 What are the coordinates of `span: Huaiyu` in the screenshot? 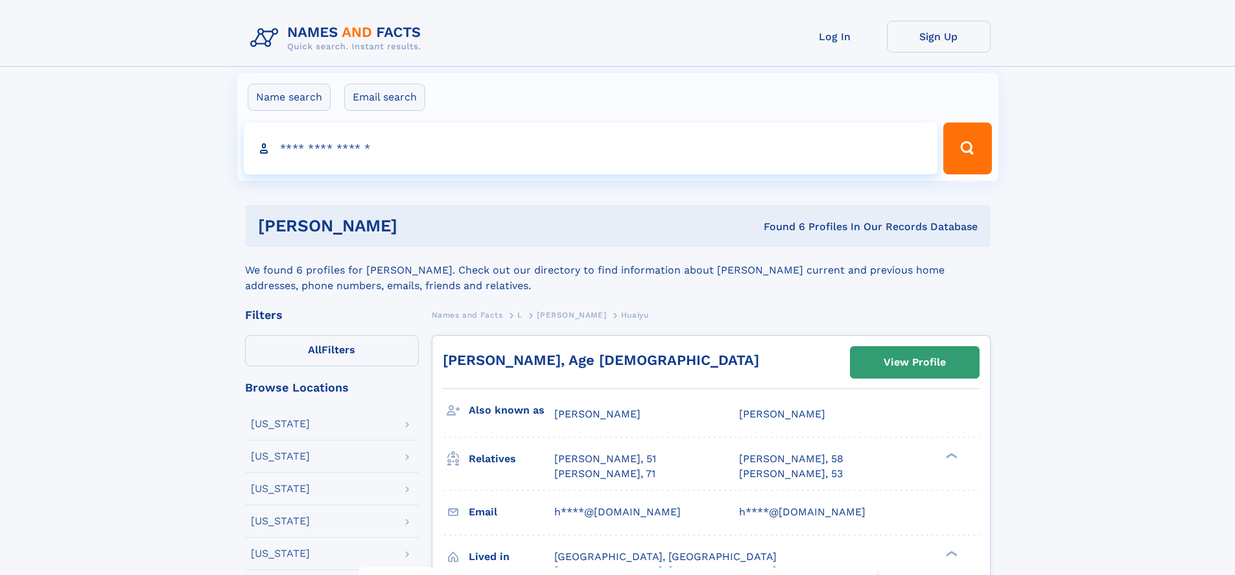 It's located at (635, 315).